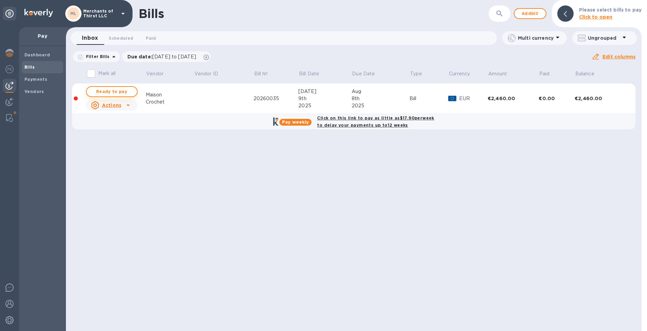  Describe the element at coordinates (536, 38) in the screenshot. I see `p: Multi currency` at that location.